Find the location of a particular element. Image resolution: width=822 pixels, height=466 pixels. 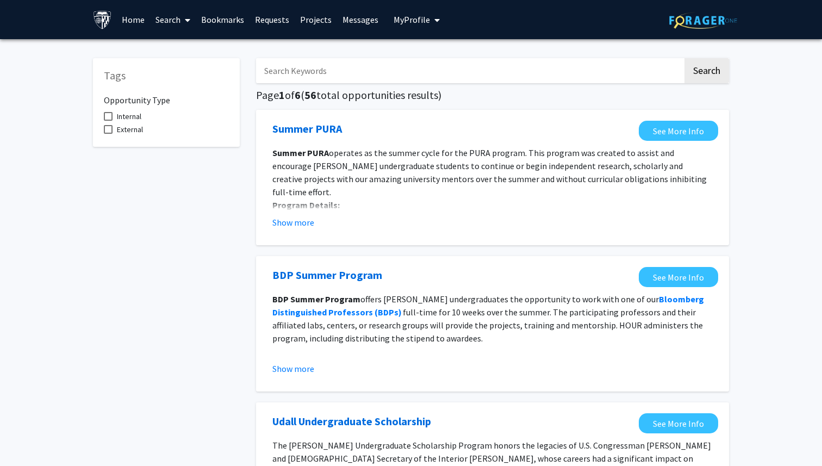

span: Internal is located at coordinates (129, 116).